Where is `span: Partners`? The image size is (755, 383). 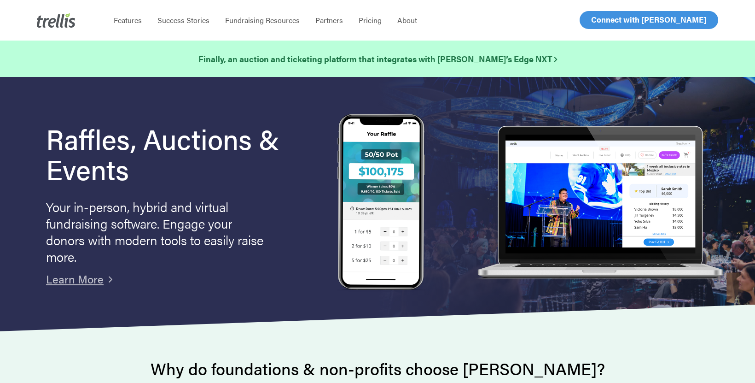
span: Partners is located at coordinates (329, 20).